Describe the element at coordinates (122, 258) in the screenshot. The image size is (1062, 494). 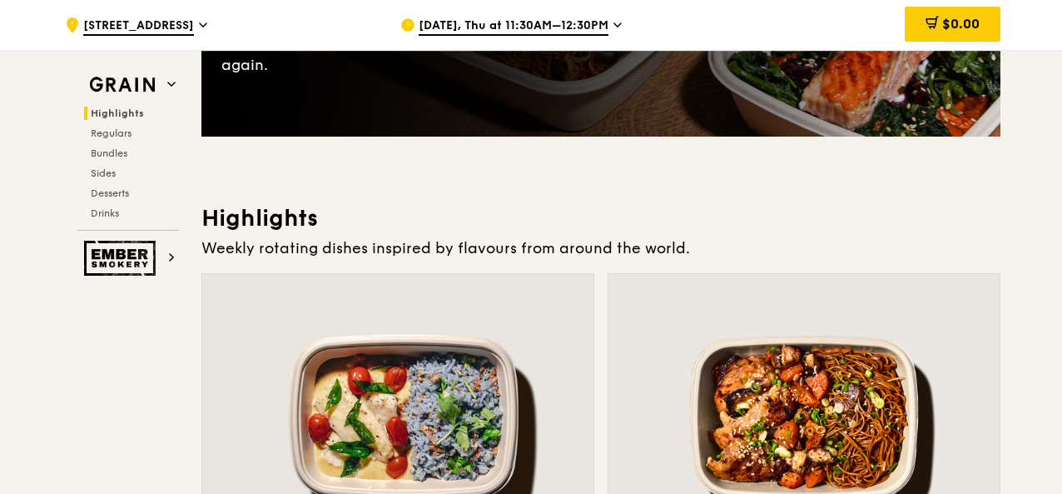
I see `img: Ember Smokery web logo` at that location.